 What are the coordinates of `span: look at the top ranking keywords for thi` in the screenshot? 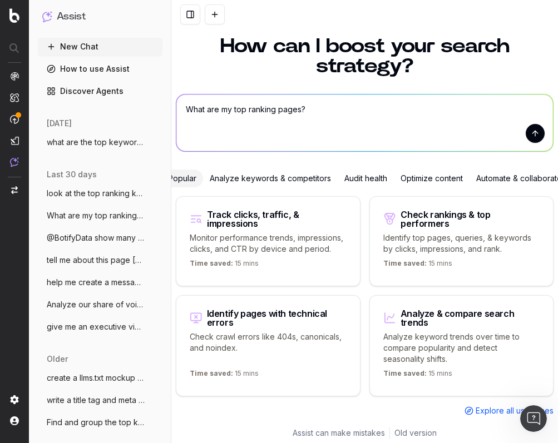 It's located at (96, 193).